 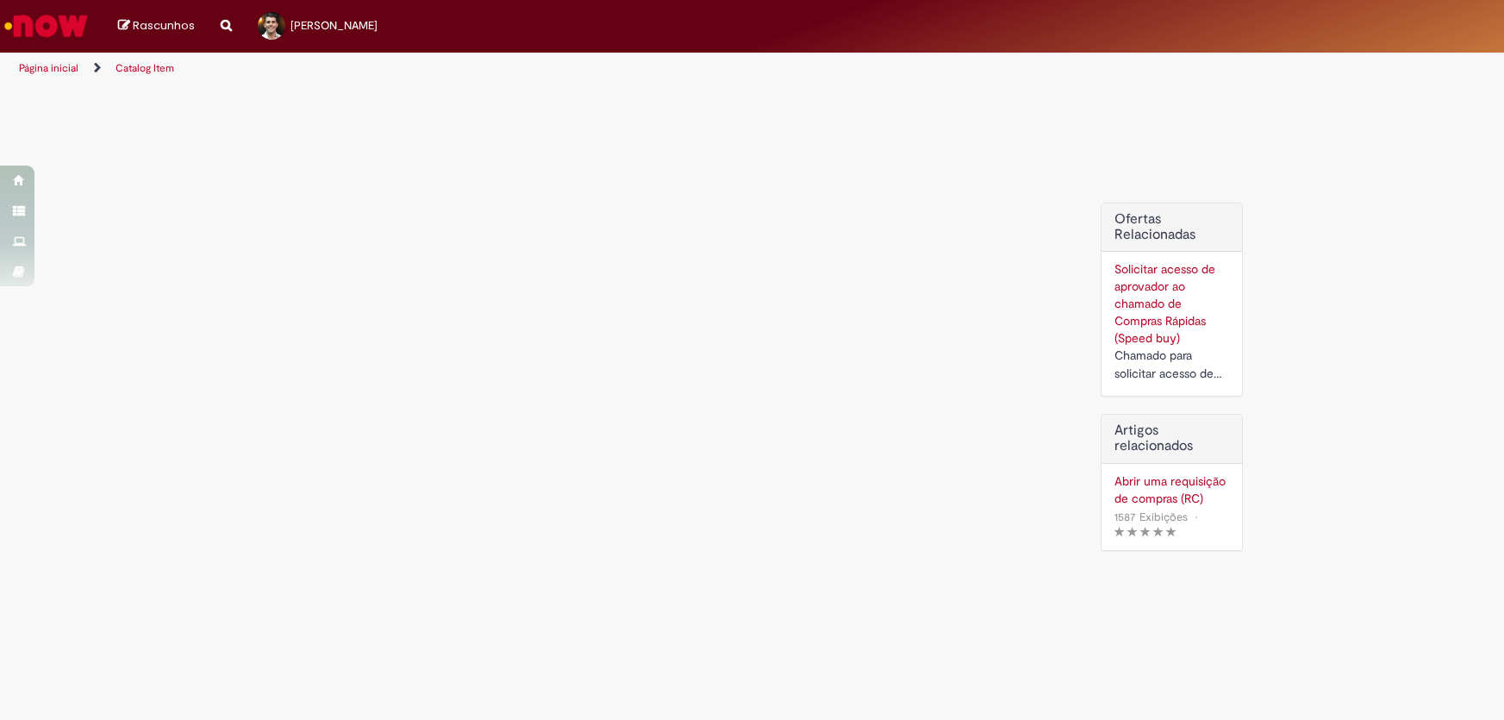 What do you see at coordinates (1171, 299) in the screenshot?
I see `div: Ofertas Relacionadas` at bounding box center [1171, 299].